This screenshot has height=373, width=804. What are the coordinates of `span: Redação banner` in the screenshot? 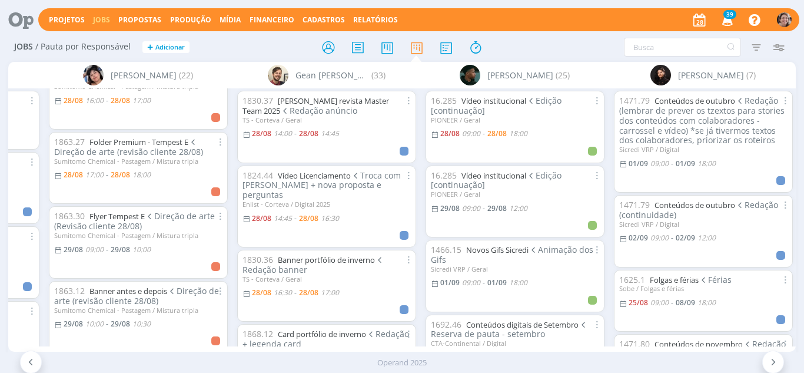 It's located at (314, 264).